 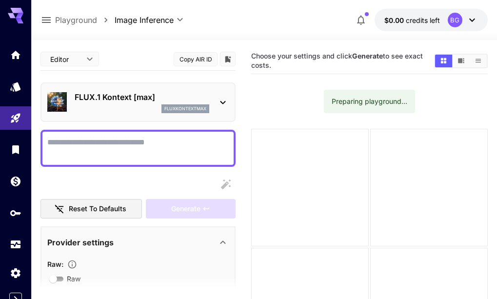 What do you see at coordinates (81, 243) in the screenshot?
I see `p: Provider settings` at bounding box center [81, 243].